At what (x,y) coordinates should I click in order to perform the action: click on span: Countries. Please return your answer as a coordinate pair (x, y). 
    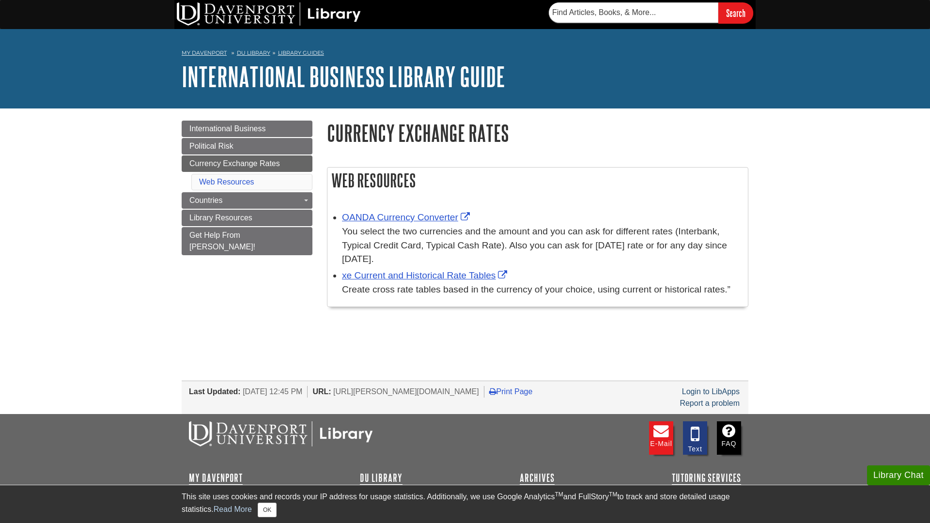
    Looking at the image, I should click on (206, 200).